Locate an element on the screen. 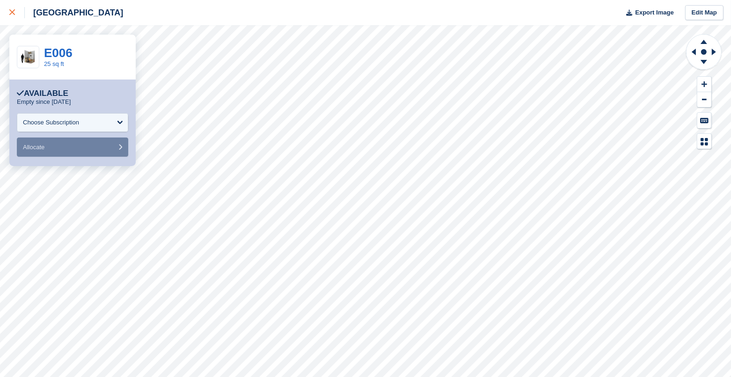  button: Map Legend is located at coordinates (705, 141).